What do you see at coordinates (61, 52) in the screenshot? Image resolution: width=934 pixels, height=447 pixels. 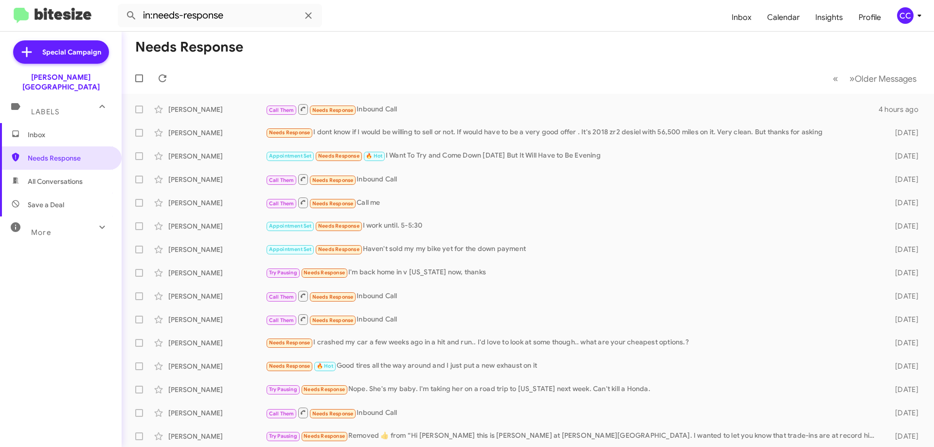 I see `a: Special Campaign` at bounding box center [61, 52].